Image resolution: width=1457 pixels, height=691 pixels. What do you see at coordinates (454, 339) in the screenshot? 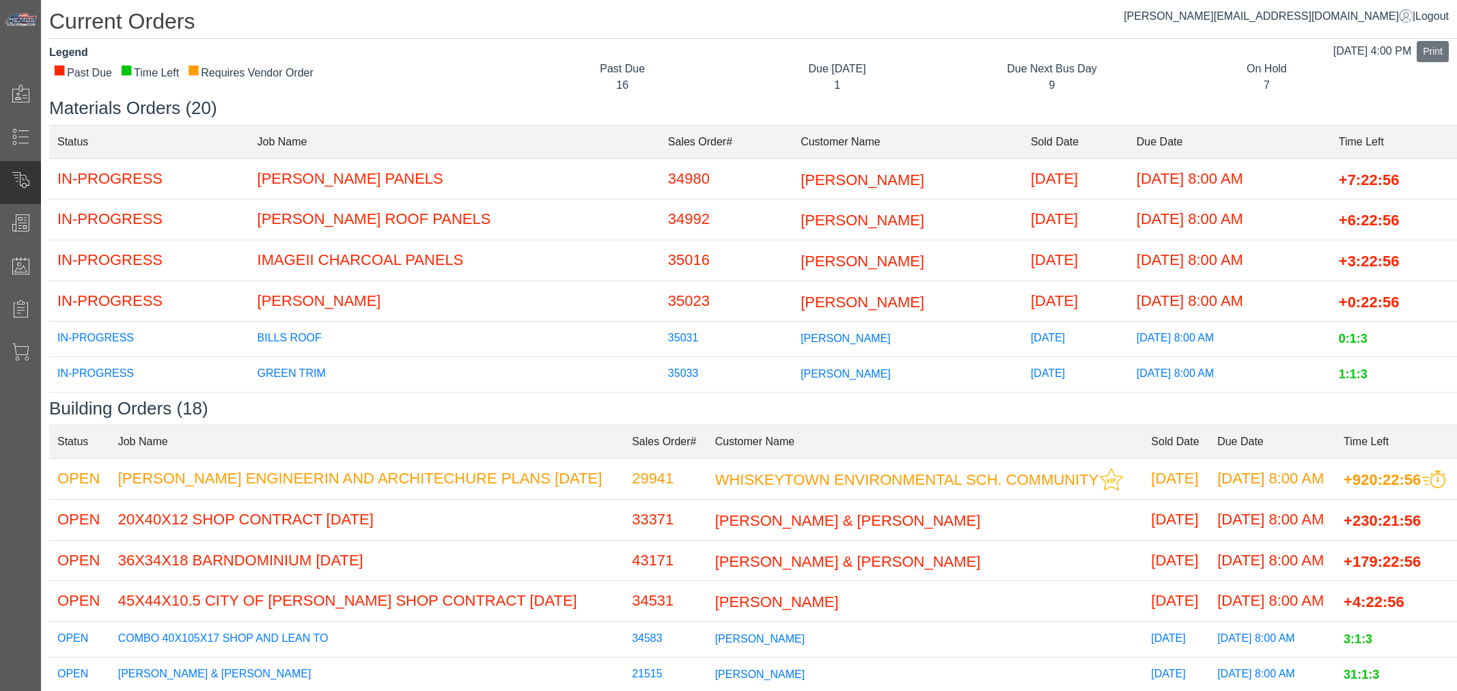
I see `td: BILLS ROOF` at bounding box center [454, 339].